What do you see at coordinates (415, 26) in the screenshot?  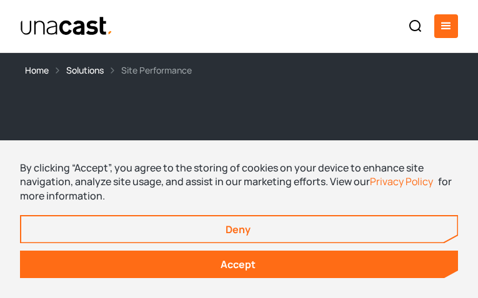 I see `img: Search icon` at bounding box center [415, 26].